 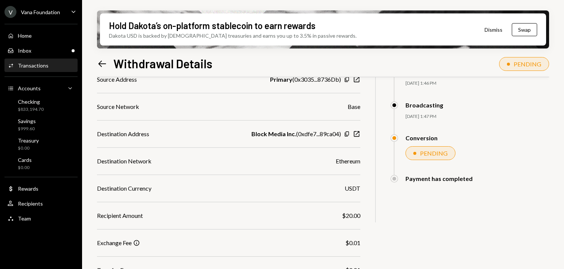 What do you see at coordinates (28, 188) in the screenshot?
I see `div: Rewards` at bounding box center [28, 188].